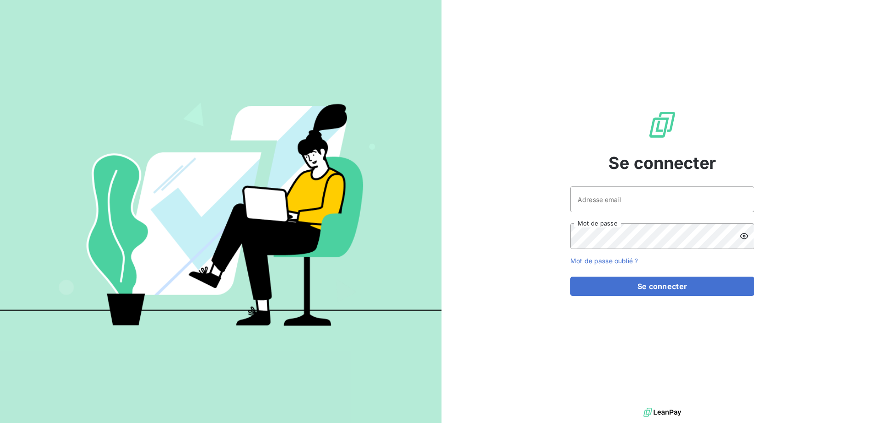  I want to click on input: placeholder, so click(662, 199).